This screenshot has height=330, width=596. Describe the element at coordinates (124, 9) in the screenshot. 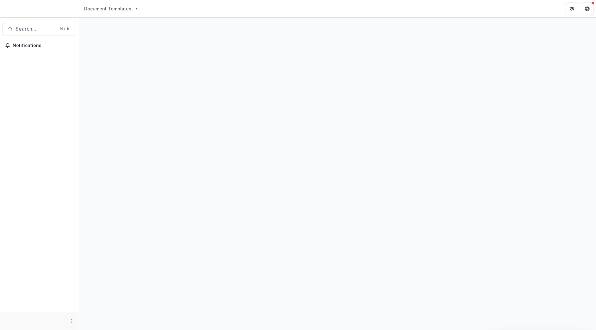

I see `nav: breadcrumb` at that location.